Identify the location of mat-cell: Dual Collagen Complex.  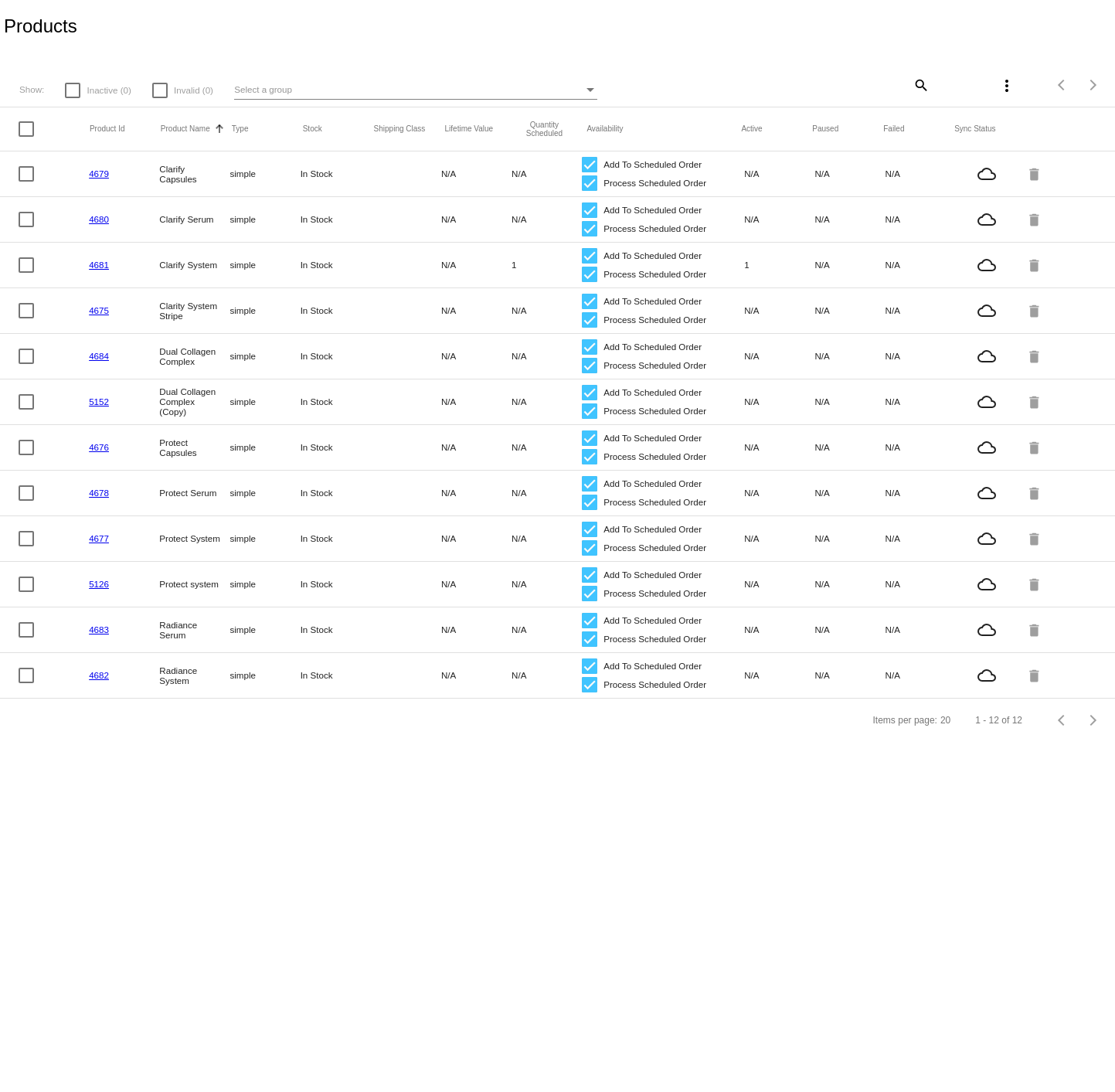
(194, 356).